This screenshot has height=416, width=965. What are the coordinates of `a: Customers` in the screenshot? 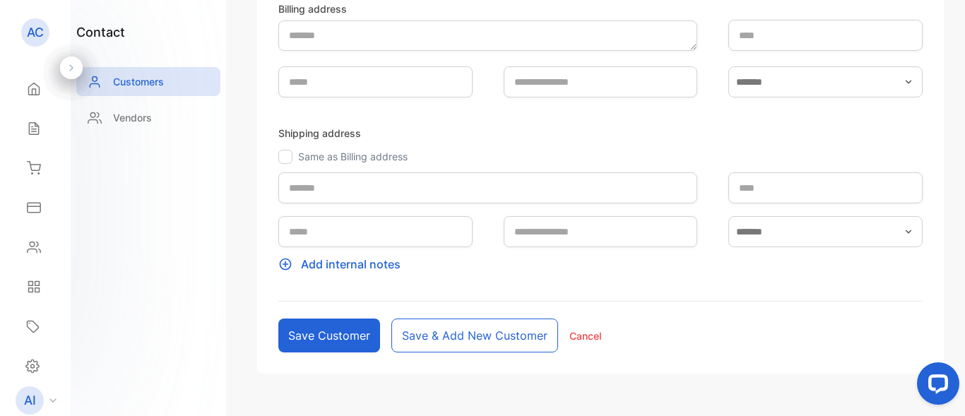 It's located at (148, 81).